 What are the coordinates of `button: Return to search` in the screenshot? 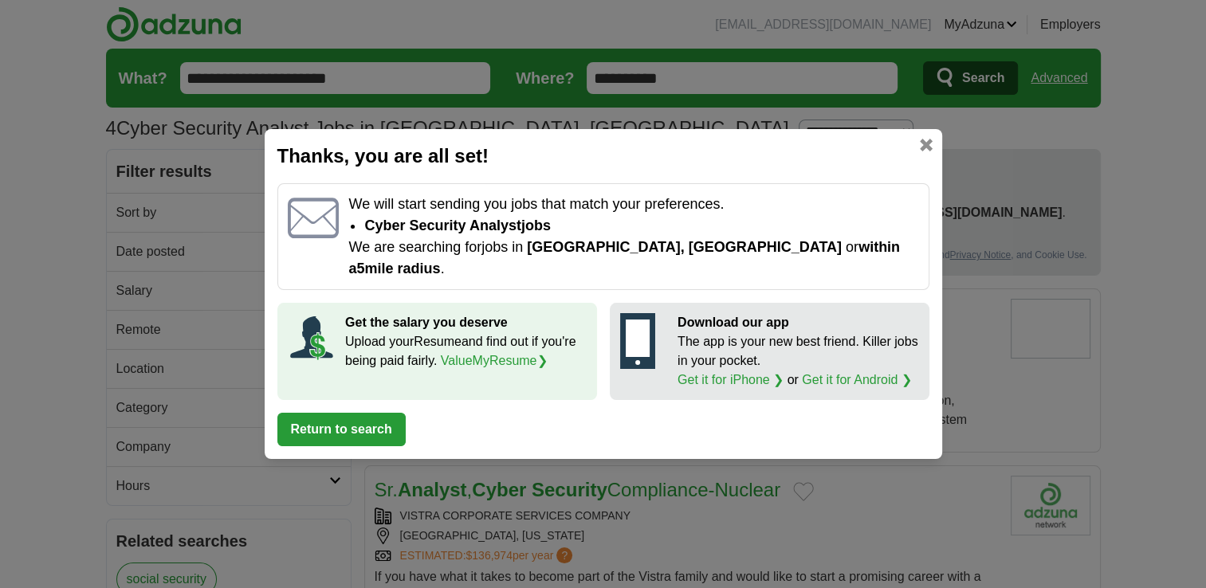 It's located at (341, 430).